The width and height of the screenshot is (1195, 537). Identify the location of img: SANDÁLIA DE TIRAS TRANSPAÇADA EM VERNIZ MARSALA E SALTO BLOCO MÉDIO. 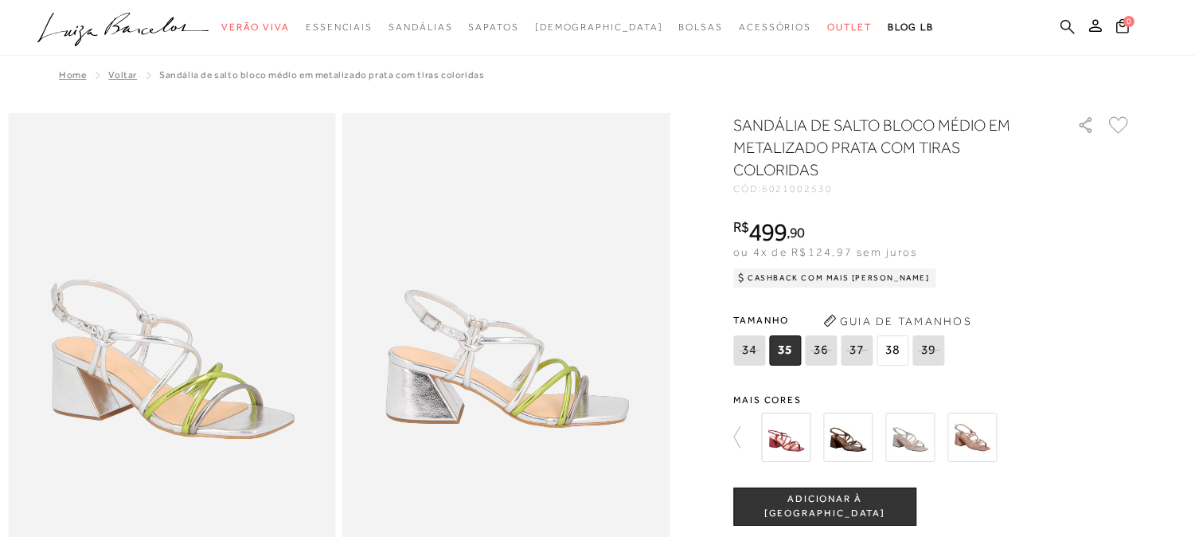
(786, 437).